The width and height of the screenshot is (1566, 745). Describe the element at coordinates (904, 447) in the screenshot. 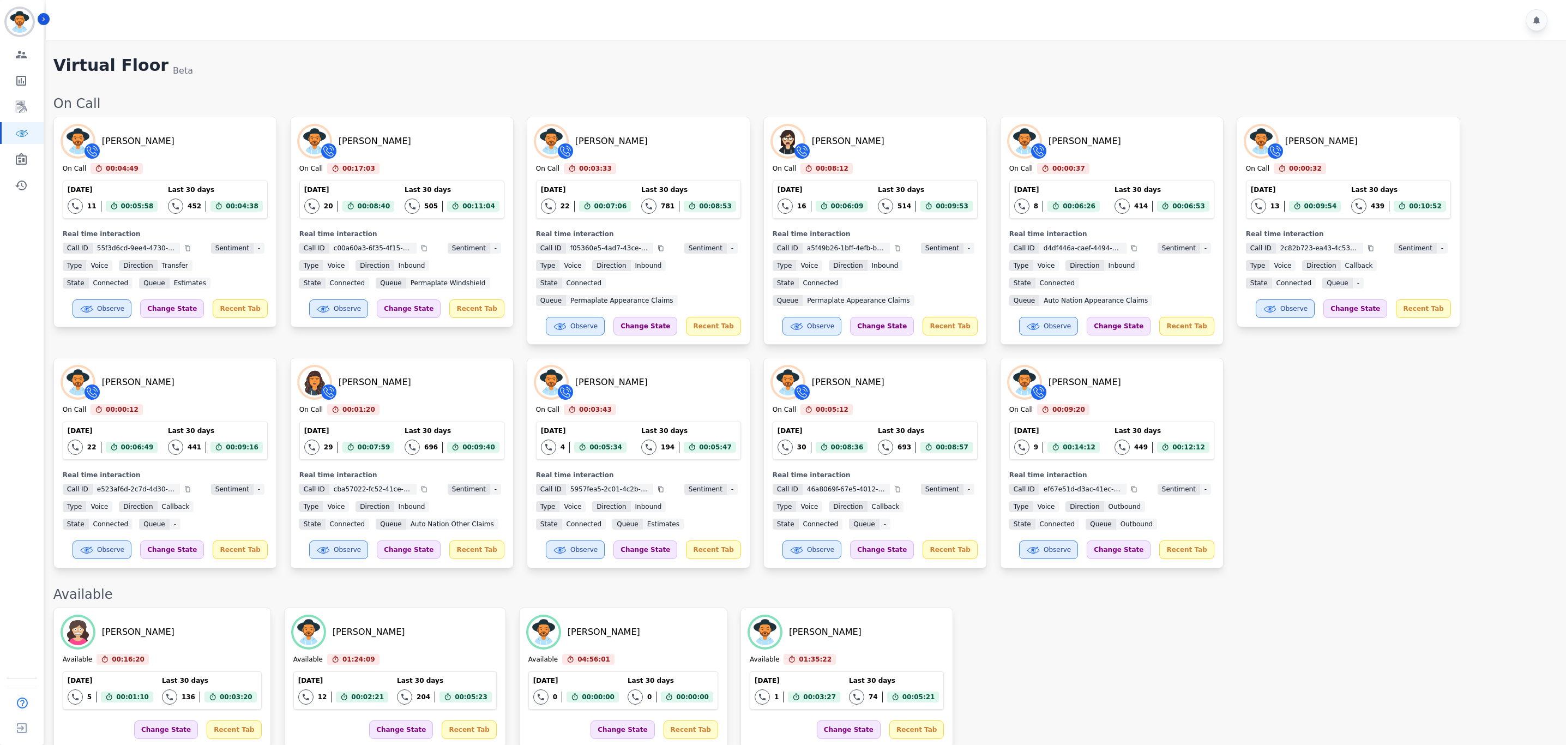

I see `div: 693` at that location.